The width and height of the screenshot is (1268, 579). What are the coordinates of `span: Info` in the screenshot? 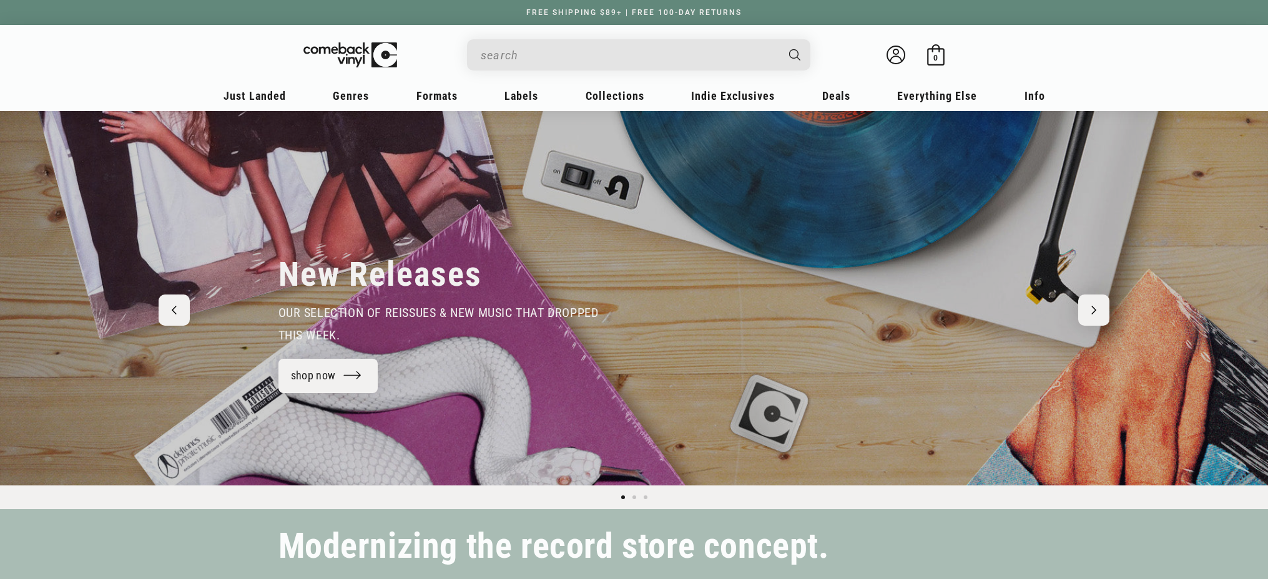 It's located at (1035, 96).